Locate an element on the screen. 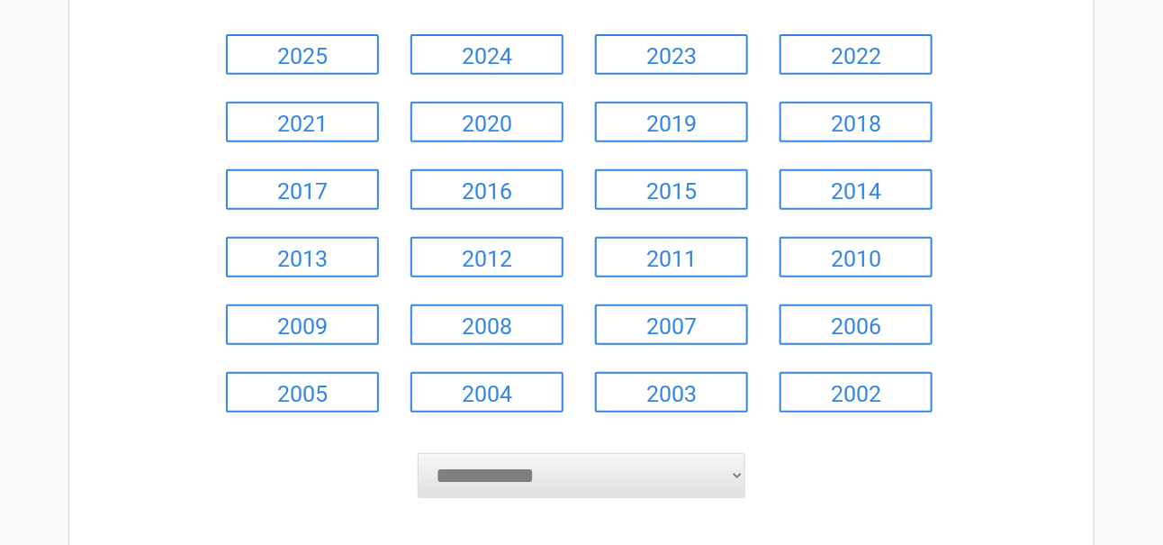 Image resolution: width=1163 pixels, height=545 pixels. a: 2021 is located at coordinates (303, 122).